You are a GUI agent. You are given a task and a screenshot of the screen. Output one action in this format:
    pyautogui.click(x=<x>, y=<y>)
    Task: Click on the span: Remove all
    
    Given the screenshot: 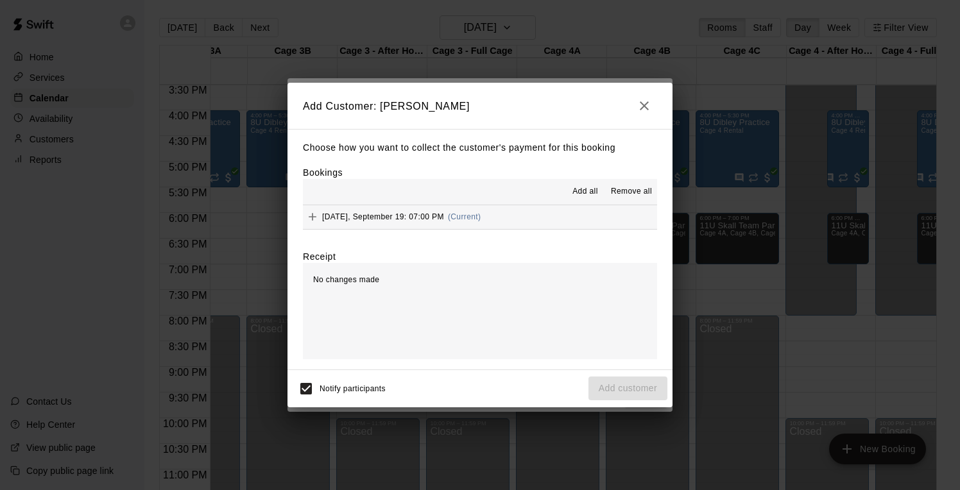 What is the action you would take?
    pyautogui.click(x=631, y=192)
    